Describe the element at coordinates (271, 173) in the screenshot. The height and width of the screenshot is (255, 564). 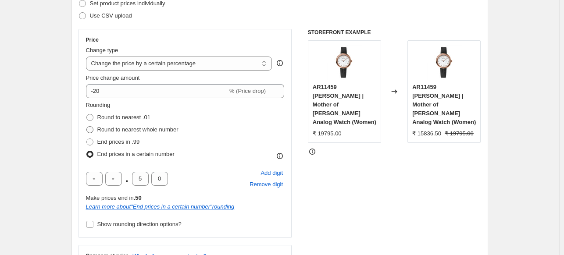
I see `button: Add placeholder` at that location.